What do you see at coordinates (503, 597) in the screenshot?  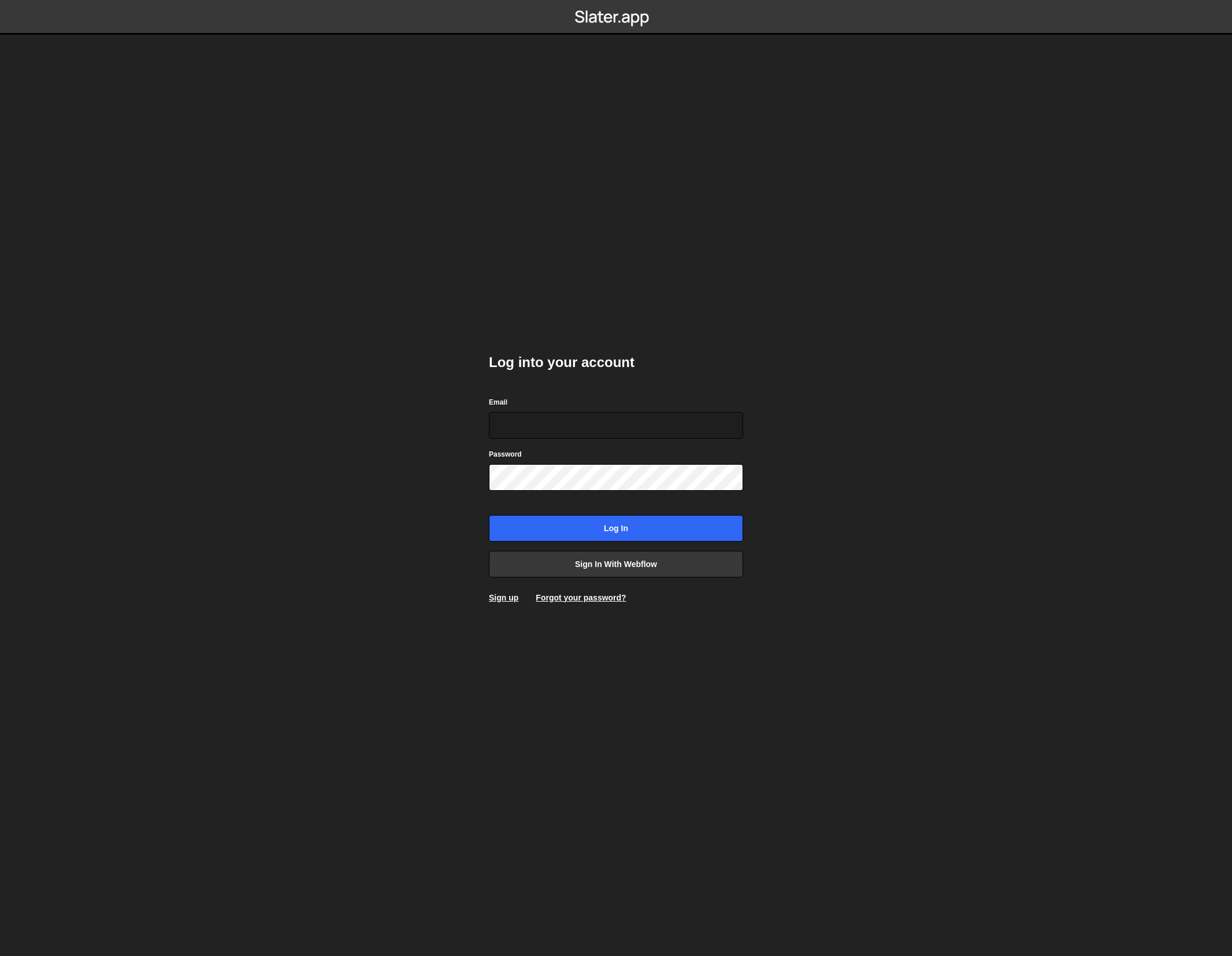 I see `a: Sign up` at bounding box center [503, 597].